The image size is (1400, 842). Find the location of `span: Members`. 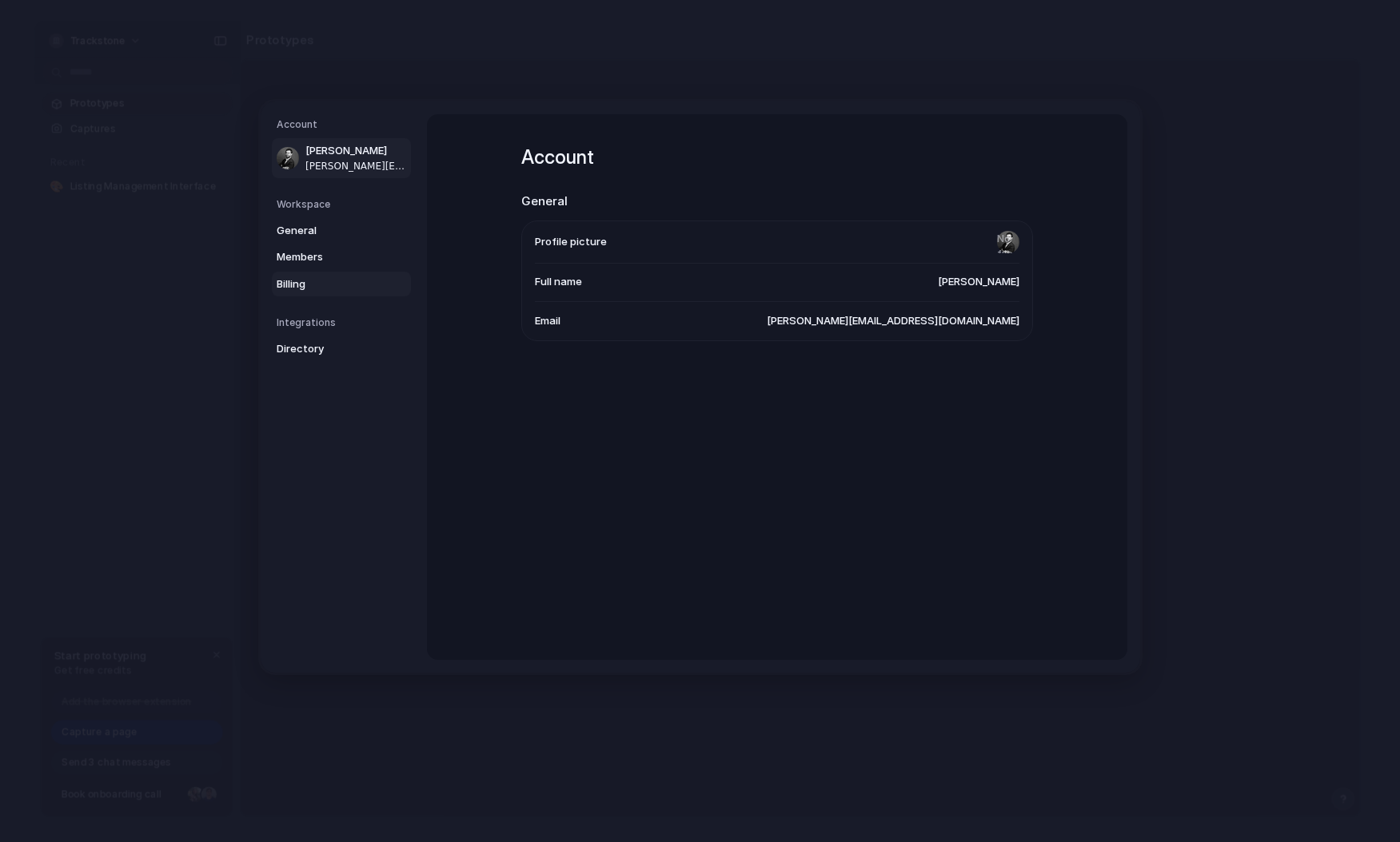

span: Members is located at coordinates (328, 257).